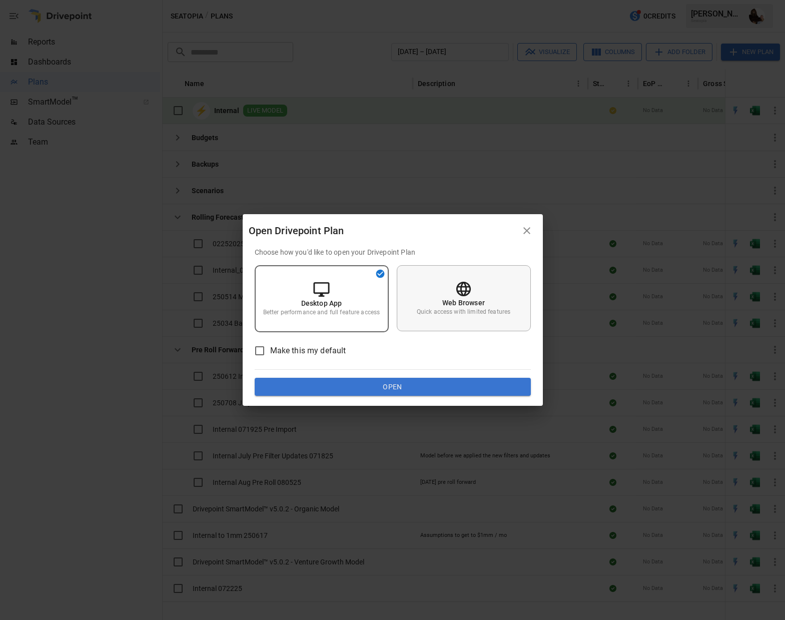  Describe the element at coordinates (393, 252) in the screenshot. I see `p: Choose how you'd like to open your Drivepoint Plan` at that location.